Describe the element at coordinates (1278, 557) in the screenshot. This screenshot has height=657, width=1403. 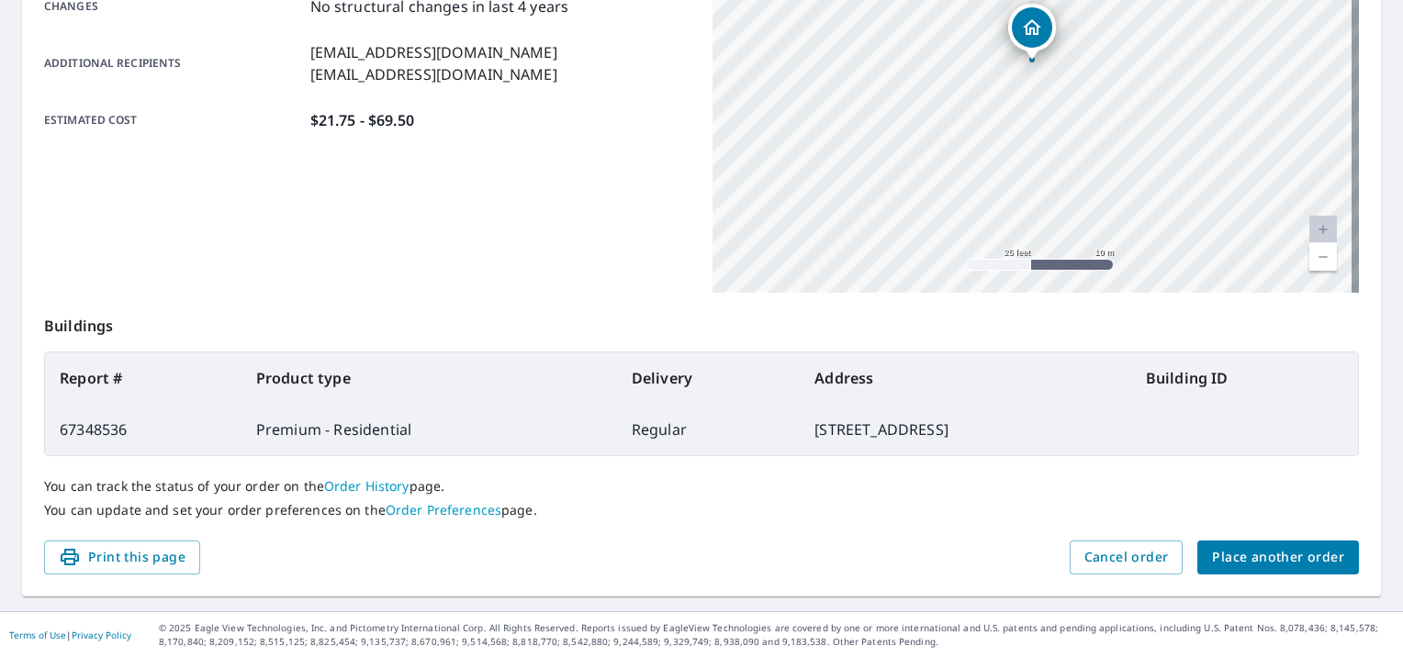
I see `button: Place another order` at that location.